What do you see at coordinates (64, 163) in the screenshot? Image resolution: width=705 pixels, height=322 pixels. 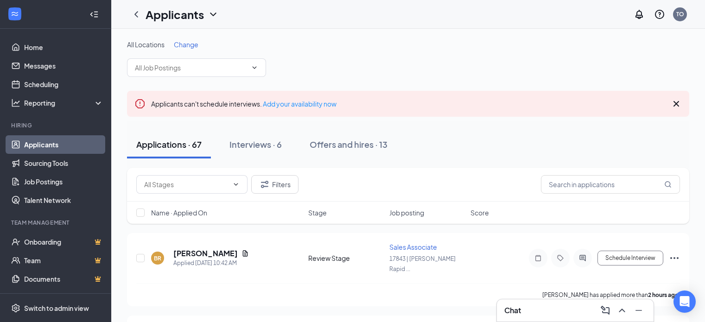 I see `a: Sourcing Tools` at bounding box center [64, 163].